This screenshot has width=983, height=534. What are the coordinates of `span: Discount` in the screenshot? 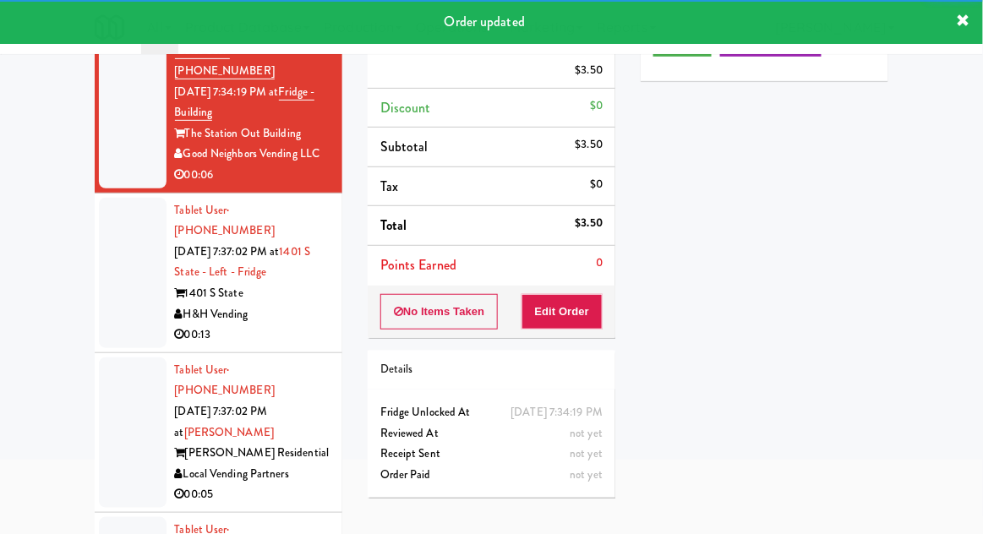 It's located at (406, 107).